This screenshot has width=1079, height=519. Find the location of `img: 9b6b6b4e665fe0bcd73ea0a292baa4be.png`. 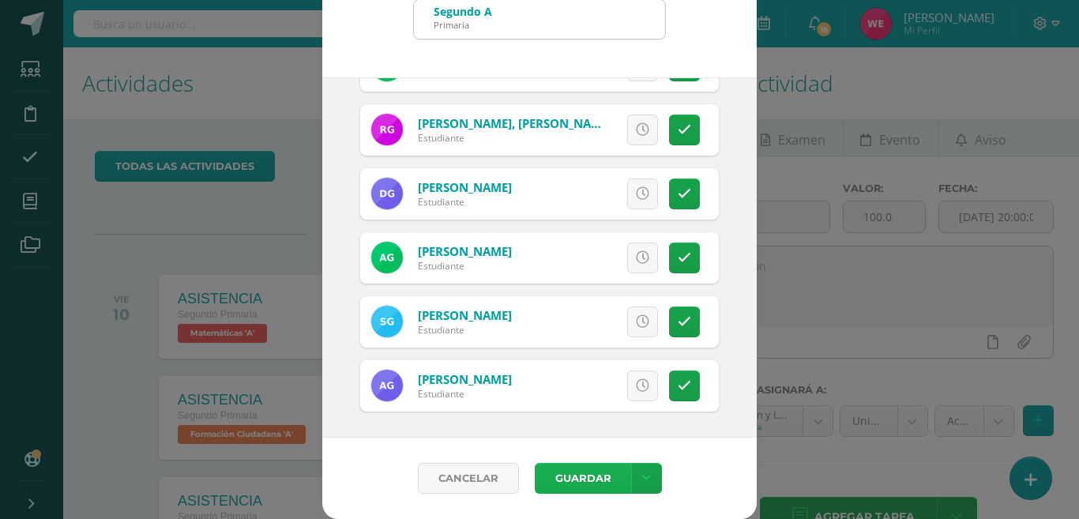

img: 9b6b6b4e665fe0bcd73ea0a292baa4be.png is located at coordinates (387, 130).